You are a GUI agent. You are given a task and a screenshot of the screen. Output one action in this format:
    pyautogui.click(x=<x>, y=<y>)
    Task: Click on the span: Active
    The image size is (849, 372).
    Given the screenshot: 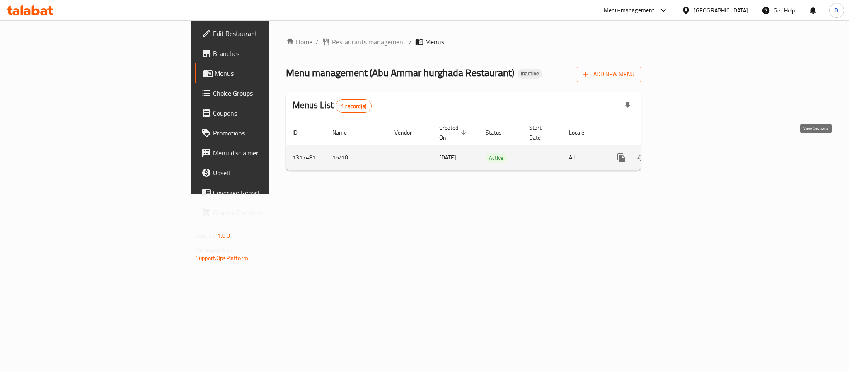 What is the action you would take?
    pyautogui.click(x=496, y=158)
    